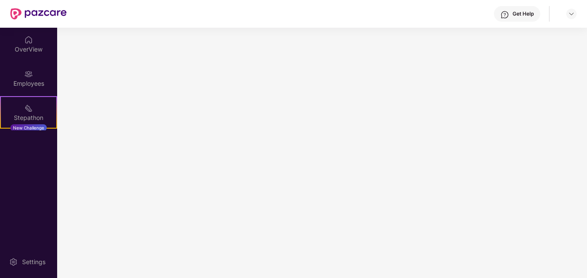  Describe the element at coordinates (34, 262) in the screenshot. I see `div: Settings` at that location.